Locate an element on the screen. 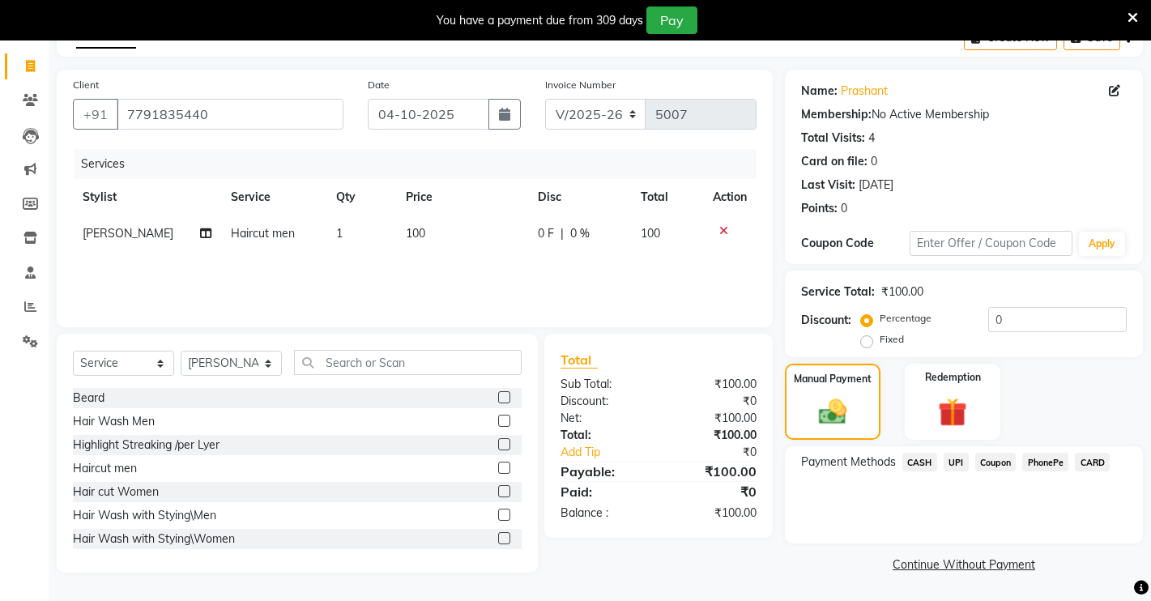 The width and height of the screenshot is (1151, 601). span: Payment Methods is located at coordinates (848, 462).